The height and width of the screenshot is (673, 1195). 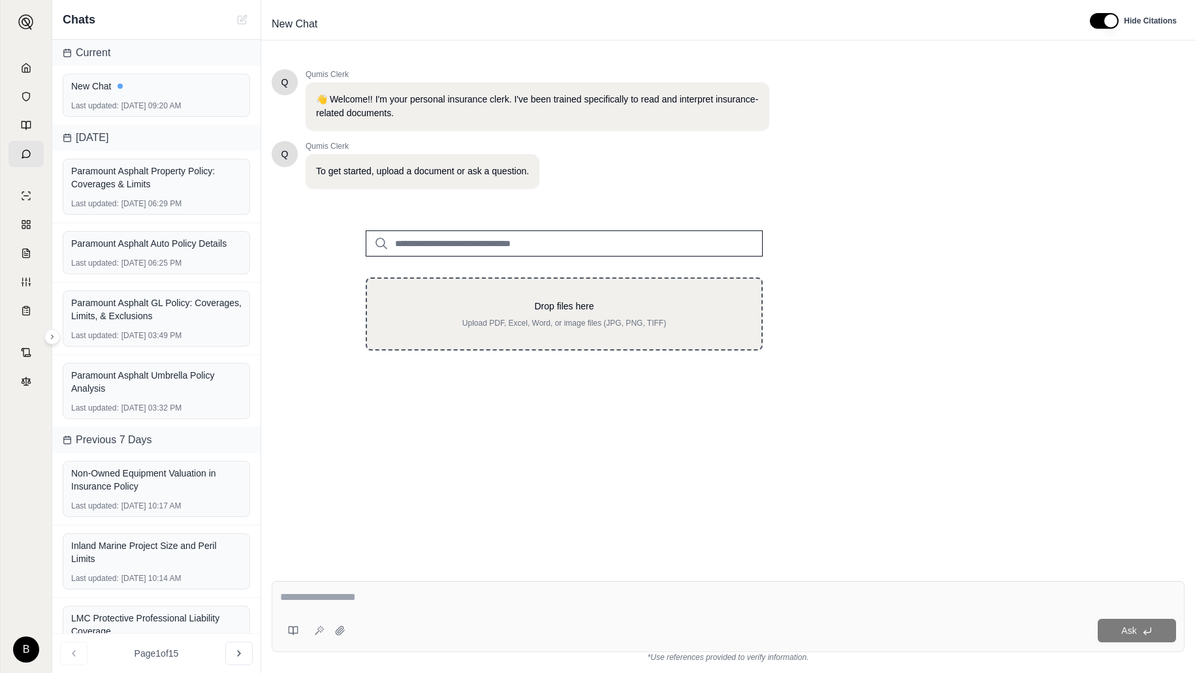 I want to click on div: Paramount Asphalt Umbrella Policy Analysis, so click(x=156, y=382).